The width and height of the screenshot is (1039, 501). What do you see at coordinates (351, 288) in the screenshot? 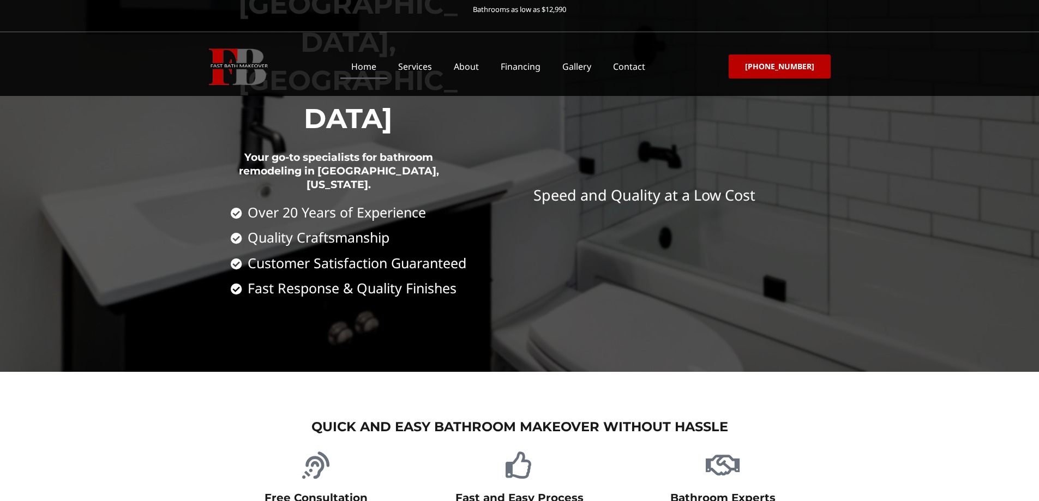
I see `span: Fast Response & Quality Finishes` at bounding box center [351, 288].